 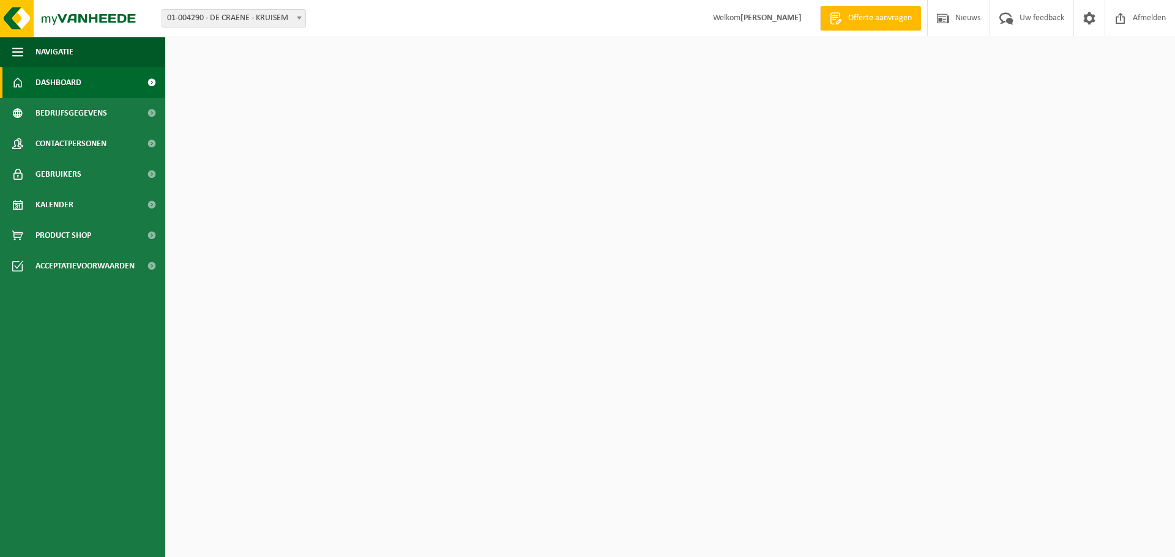 I want to click on span: Product Shop, so click(x=63, y=236).